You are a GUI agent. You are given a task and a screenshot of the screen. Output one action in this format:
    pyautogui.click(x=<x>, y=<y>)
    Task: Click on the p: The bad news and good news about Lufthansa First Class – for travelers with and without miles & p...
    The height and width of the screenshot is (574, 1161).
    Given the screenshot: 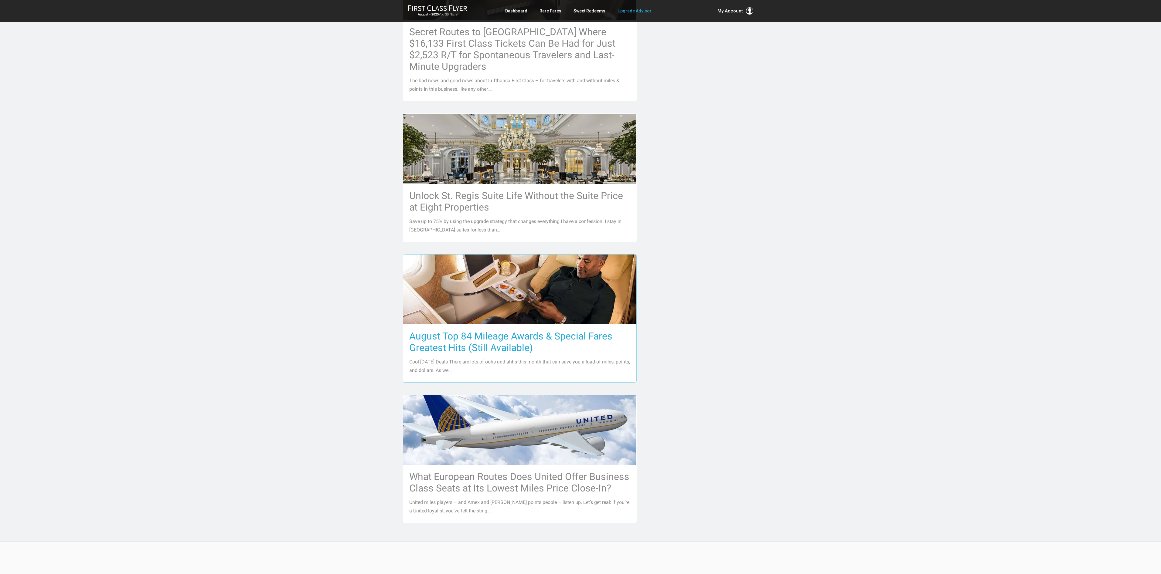 What is the action you would take?
    pyautogui.click(x=520, y=85)
    